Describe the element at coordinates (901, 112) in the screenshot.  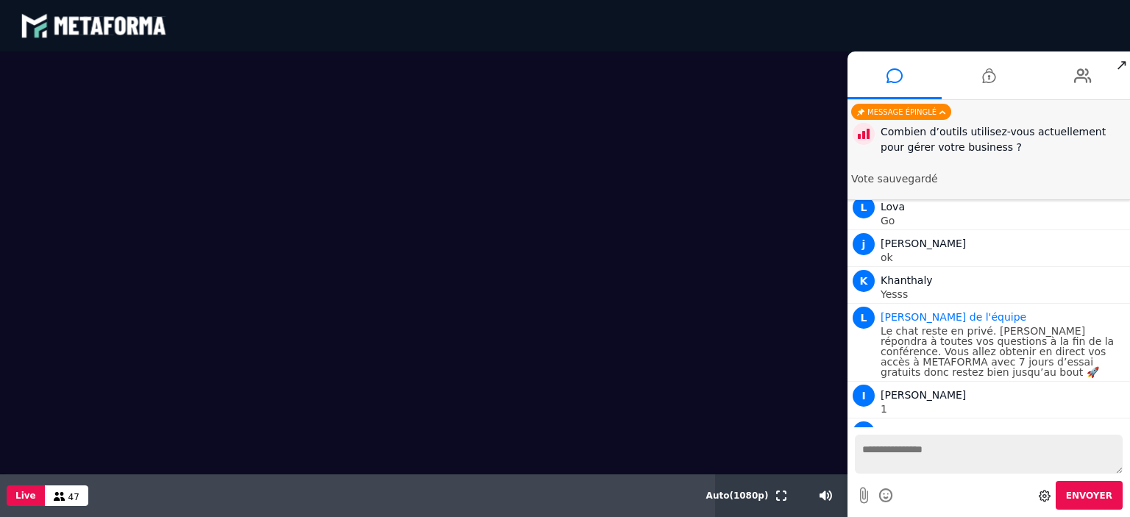
I see `div: Message épinglé` at that location.